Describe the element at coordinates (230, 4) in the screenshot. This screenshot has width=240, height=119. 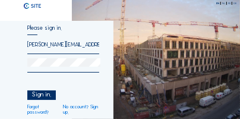
I see `div: FR` at that location.